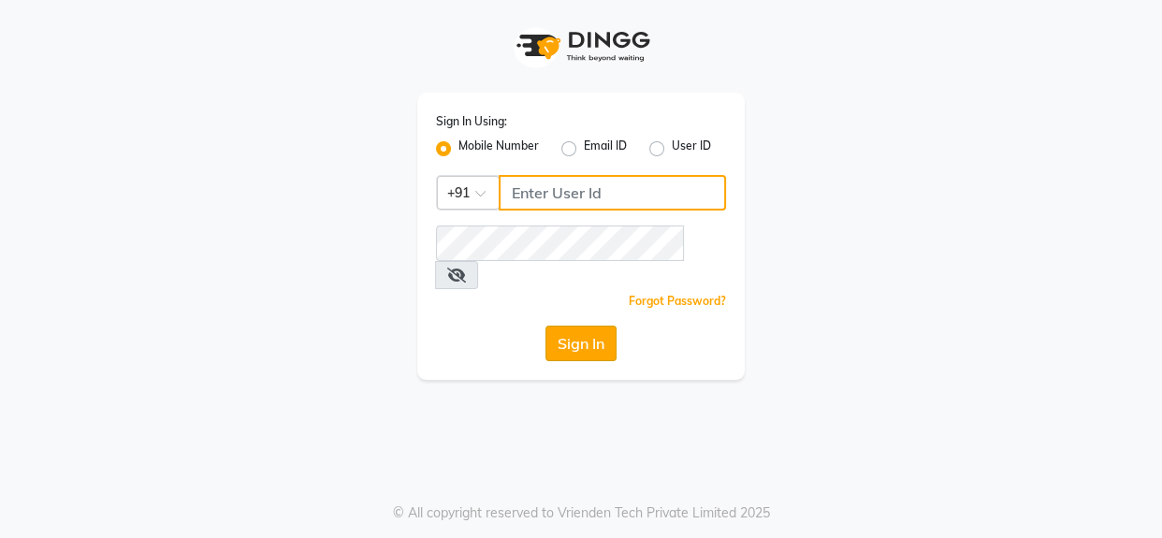  What do you see at coordinates (692, 149) in the screenshot?
I see `label: User ID` at bounding box center [692, 149].